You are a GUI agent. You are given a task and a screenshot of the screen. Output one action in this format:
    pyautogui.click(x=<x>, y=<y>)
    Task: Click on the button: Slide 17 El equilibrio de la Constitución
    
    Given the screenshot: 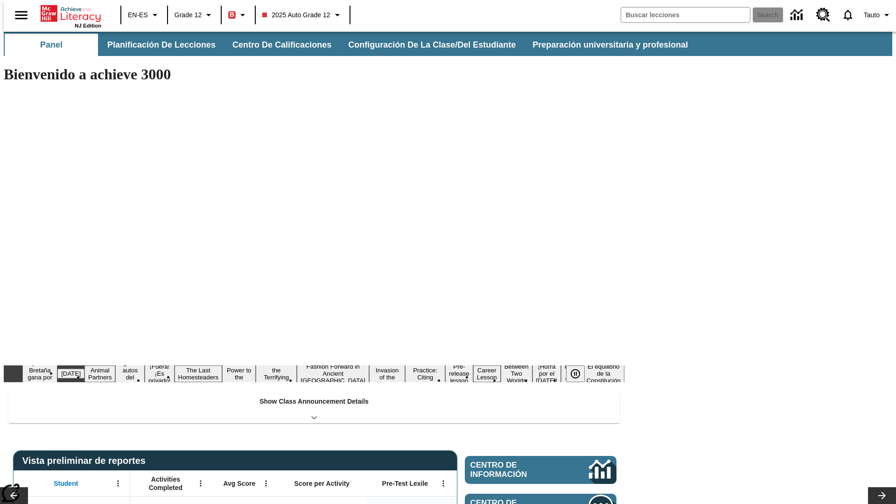 What is the action you would take?
    pyautogui.click(x=603, y=373)
    